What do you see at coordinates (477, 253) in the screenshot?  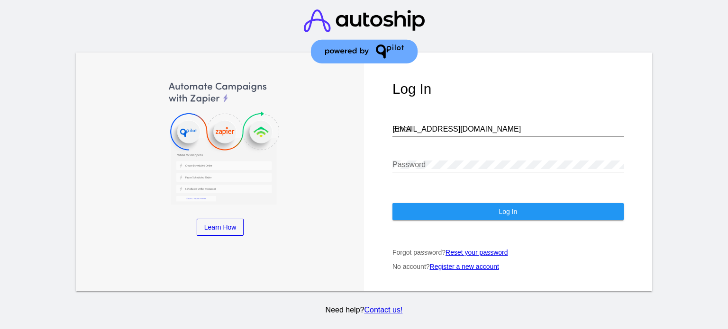 I see `a: Reset your password` at bounding box center [477, 253].